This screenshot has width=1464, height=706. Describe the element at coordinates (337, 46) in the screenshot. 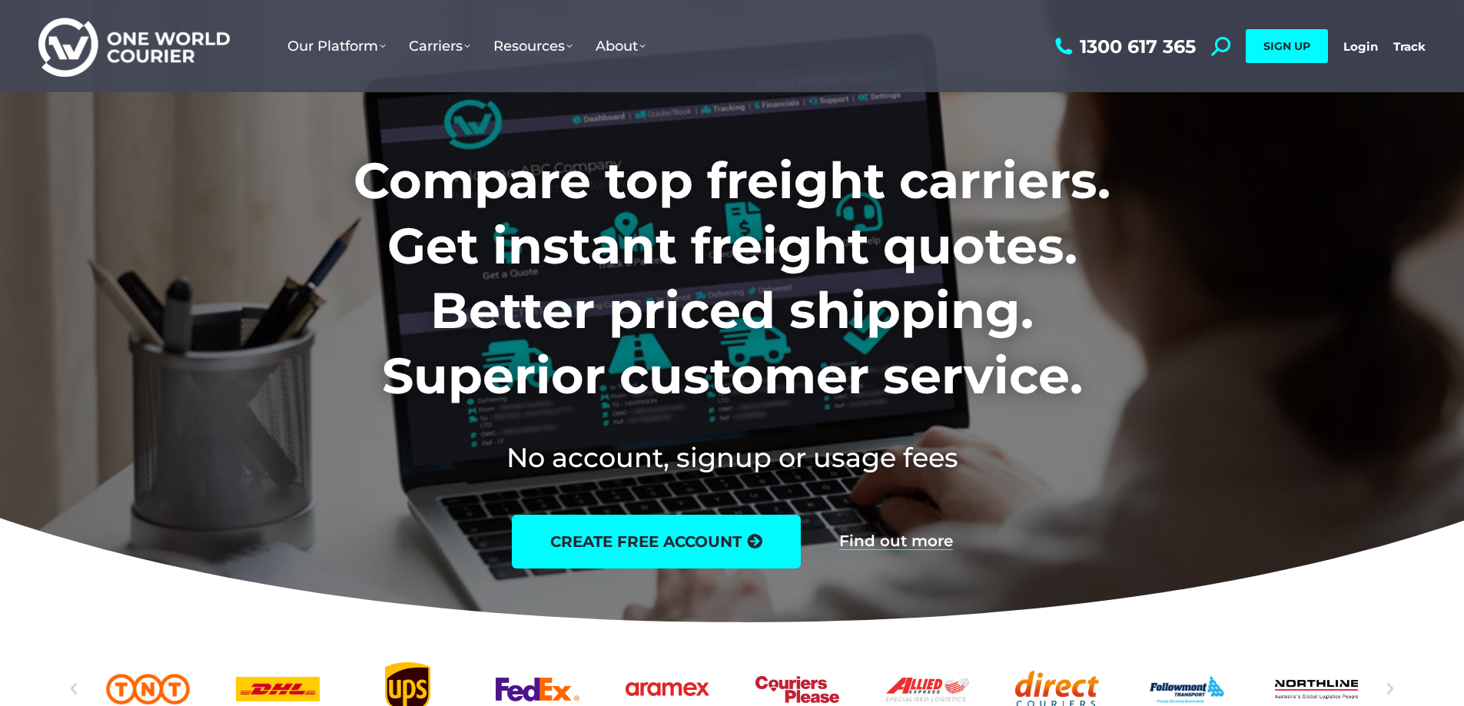

I see `a: Our Platform` at that location.